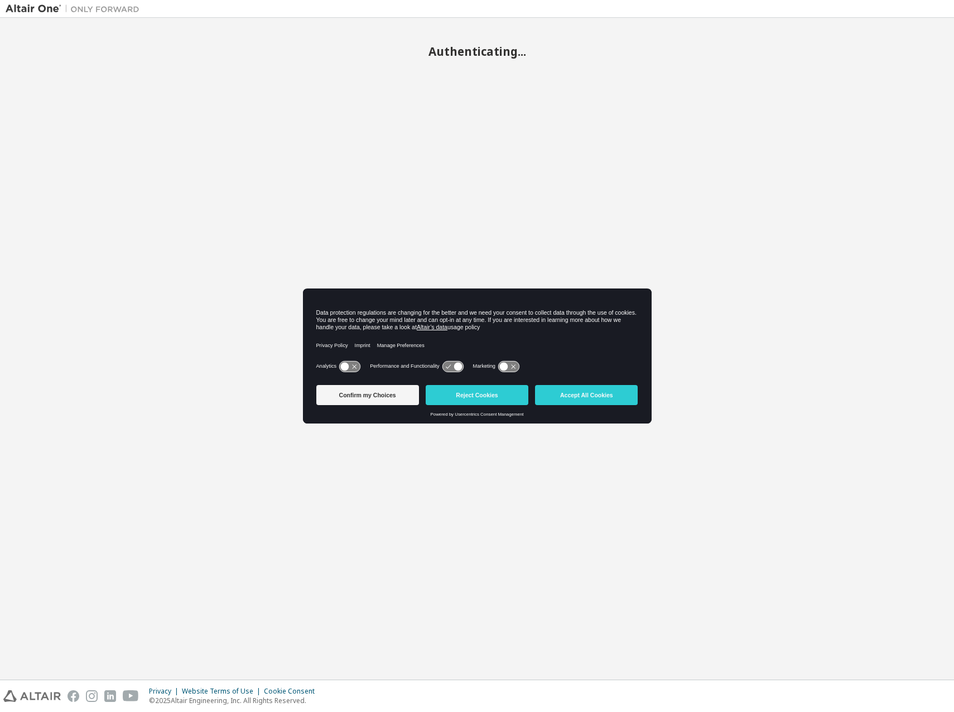 Image resolution: width=954 pixels, height=712 pixels. What do you see at coordinates (92, 696) in the screenshot?
I see `img: instagram.svg` at bounding box center [92, 696].